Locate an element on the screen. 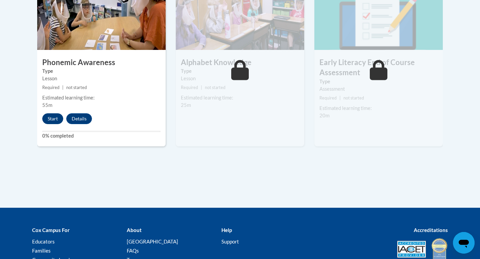 The width and height of the screenshot is (480, 259). b: About is located at coordinates (134, 230).